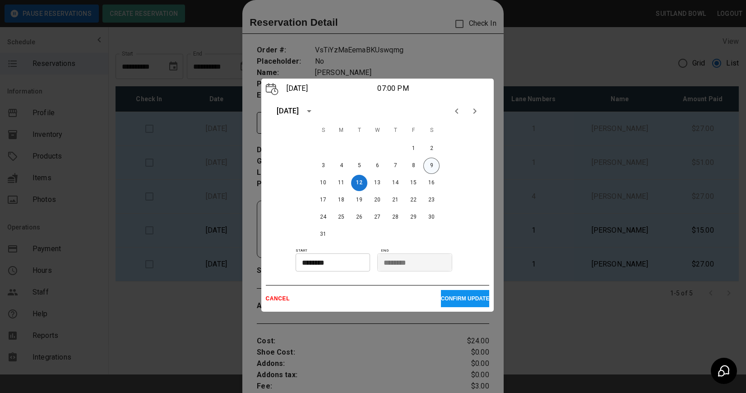 This screenshot has width=746, height=393. I want to click on button: 31, so click(323, 234).